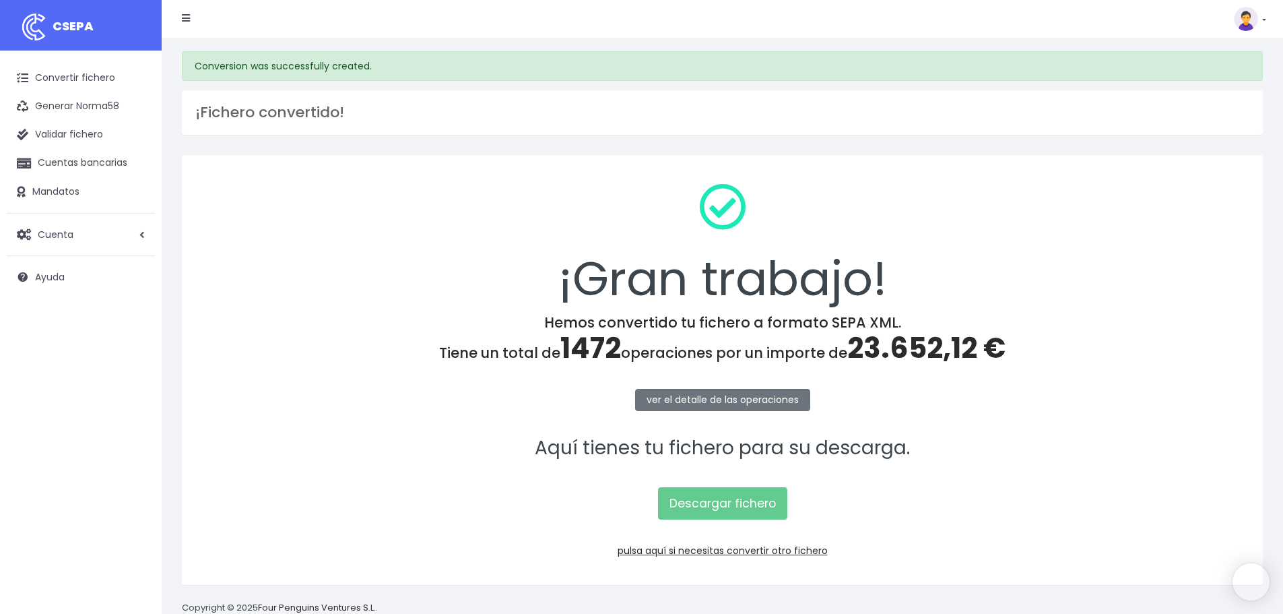 This screenshot has width=1283, height=614. Describe the element at coordinates (723, 399) in the screenshot. I see `a: ver el detalle de las operaciones` at that location.